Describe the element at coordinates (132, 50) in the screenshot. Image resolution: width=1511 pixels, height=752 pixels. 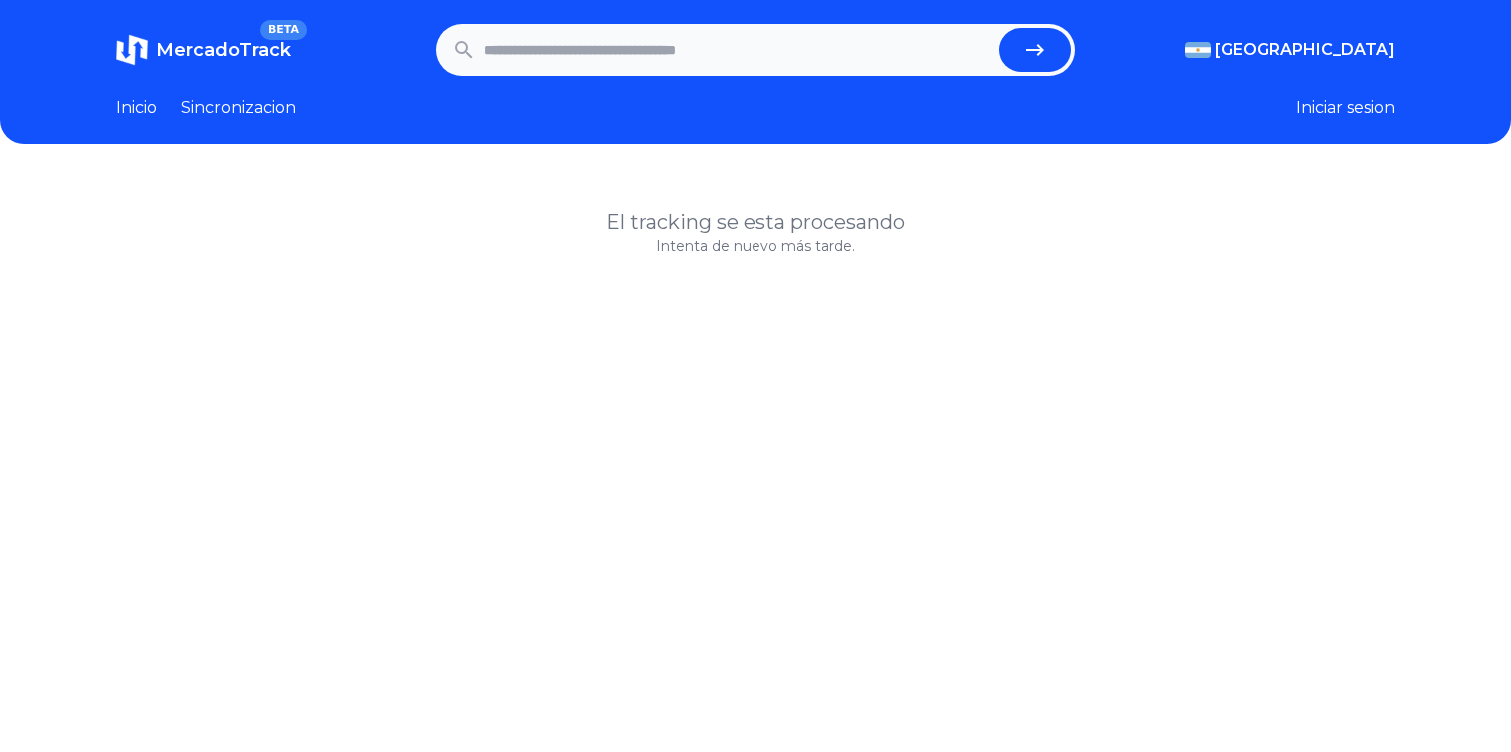
I see `img: MercadoTrack` at that location.